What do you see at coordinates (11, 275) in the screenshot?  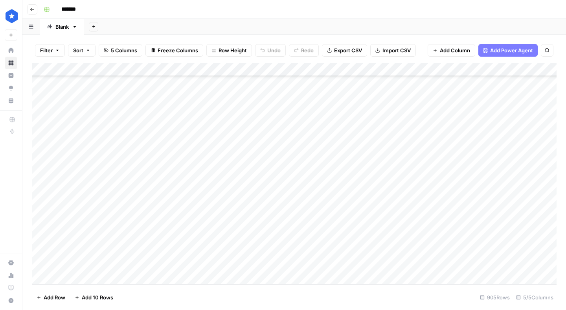 I see `a: Usage` at bounding box center [11, 275].